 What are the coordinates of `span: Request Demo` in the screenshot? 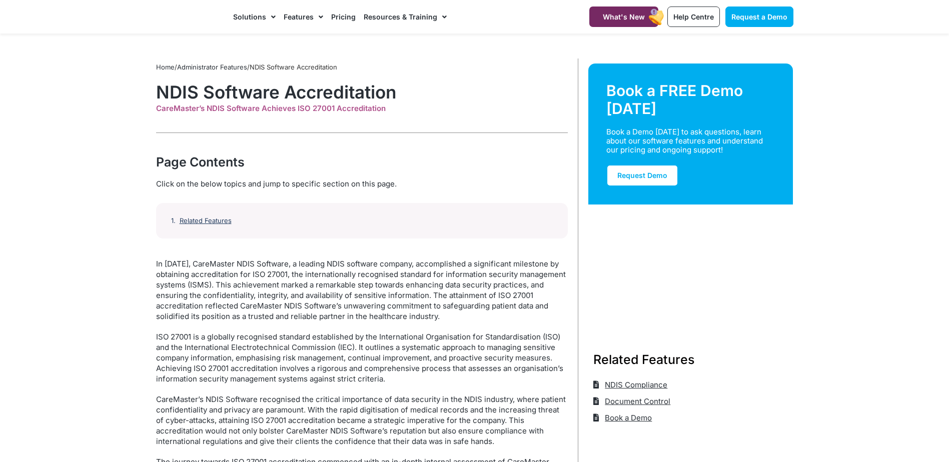 It's located at (642, 175).